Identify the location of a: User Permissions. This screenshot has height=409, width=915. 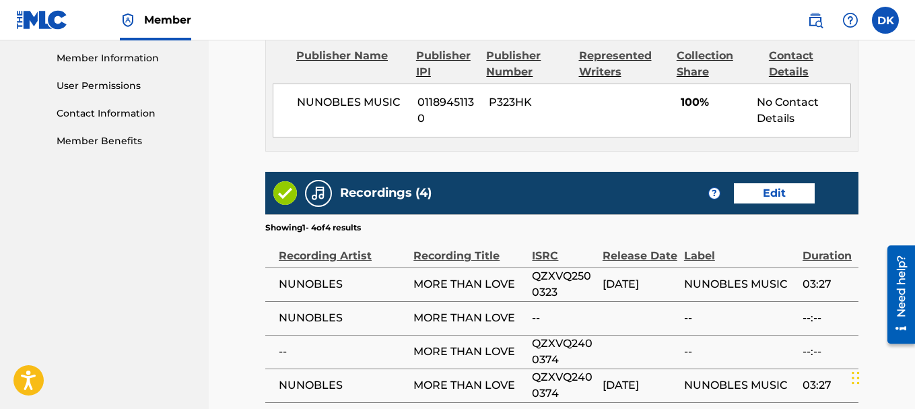
(125, 85).